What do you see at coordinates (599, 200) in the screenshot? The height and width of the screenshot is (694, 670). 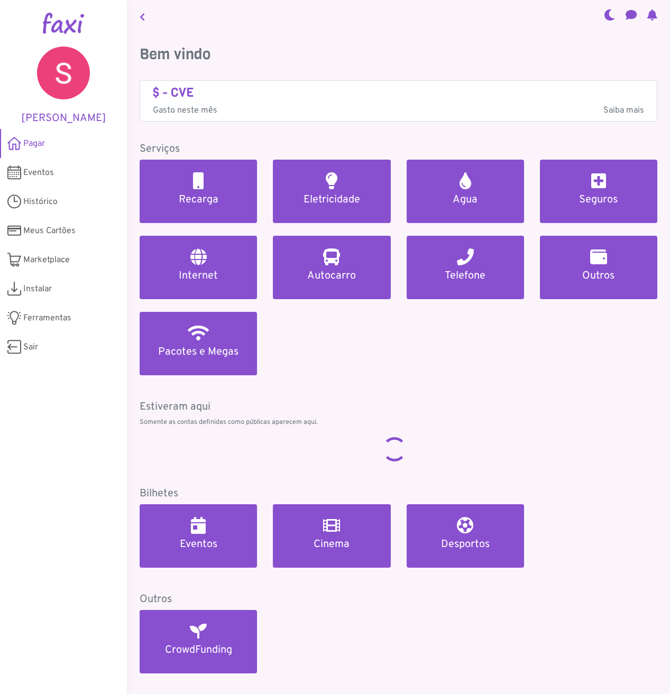 I see `h5: Seguros` at bounding box center [599, 200].